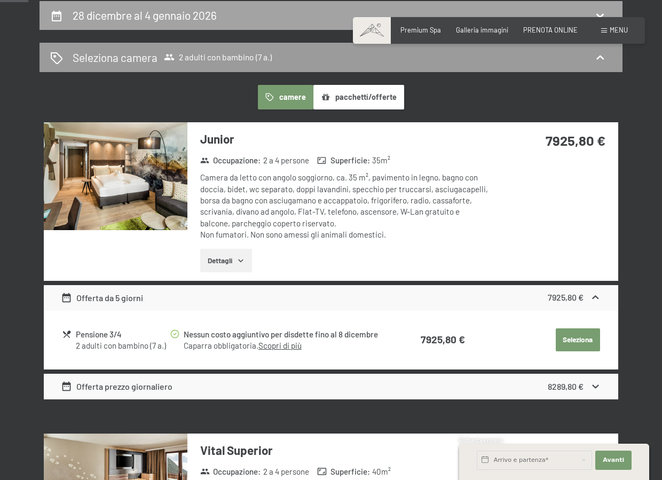 The width and height of the screenshot is (662, 480). Describe the element at coordinates (218, 57) in the screenshot. I see `span: 2 adulti con bambino (7 a.)` at that location.